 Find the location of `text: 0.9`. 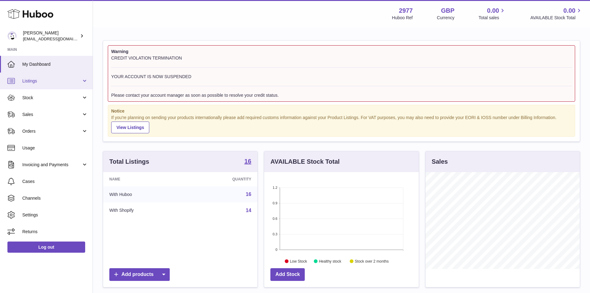

text: 0.9 is located at coordinates (275, 203).